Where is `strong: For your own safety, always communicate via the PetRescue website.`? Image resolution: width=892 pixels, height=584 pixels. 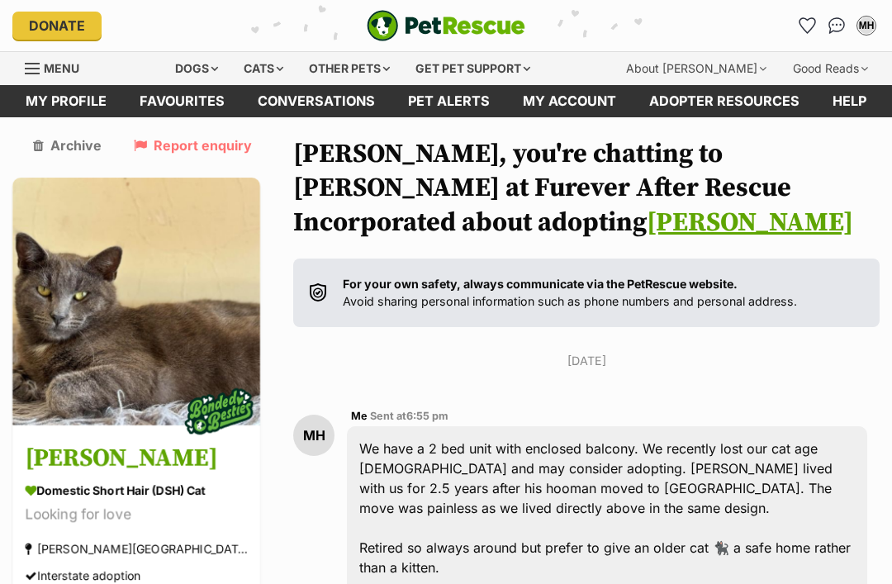 strong: For your own safety, always communicate via the PetRescue website. is located at coordinates (540, 283).